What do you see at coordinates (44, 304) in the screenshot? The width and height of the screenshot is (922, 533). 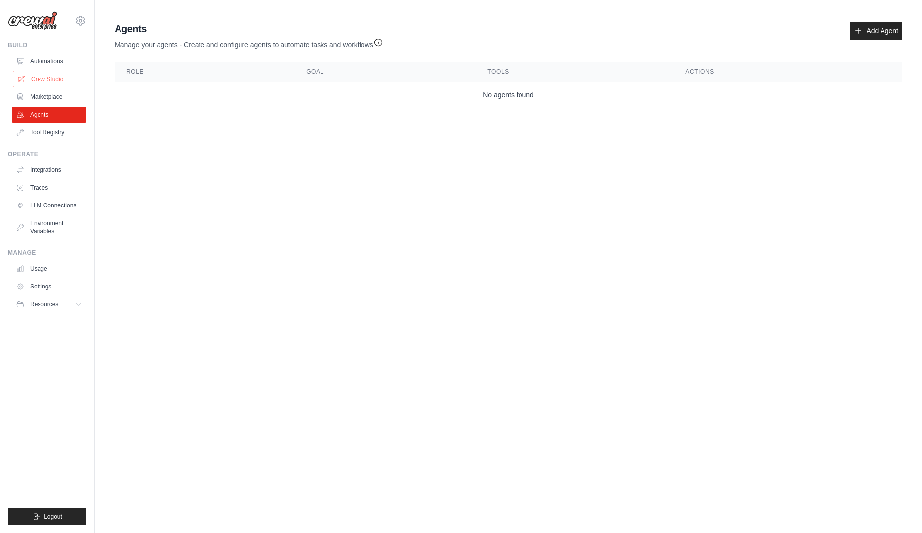 I see `span: Resources` at bounding box center [44, 304].